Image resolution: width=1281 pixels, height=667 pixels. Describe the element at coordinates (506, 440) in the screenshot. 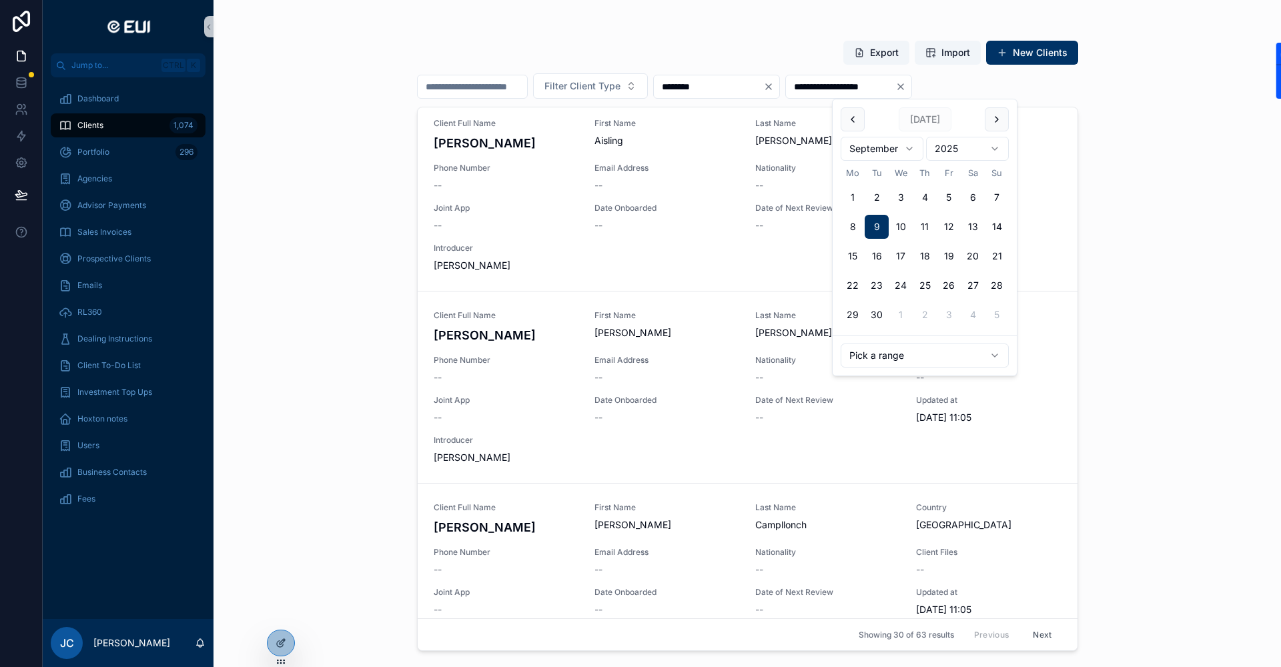

I see `span: Introducer` at that location.